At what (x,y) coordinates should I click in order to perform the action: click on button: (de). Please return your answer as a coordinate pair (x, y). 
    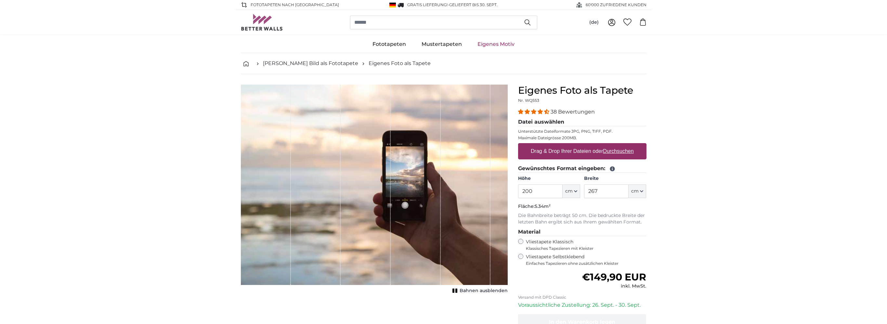
    Looking at the image, I should click on (594, 22).